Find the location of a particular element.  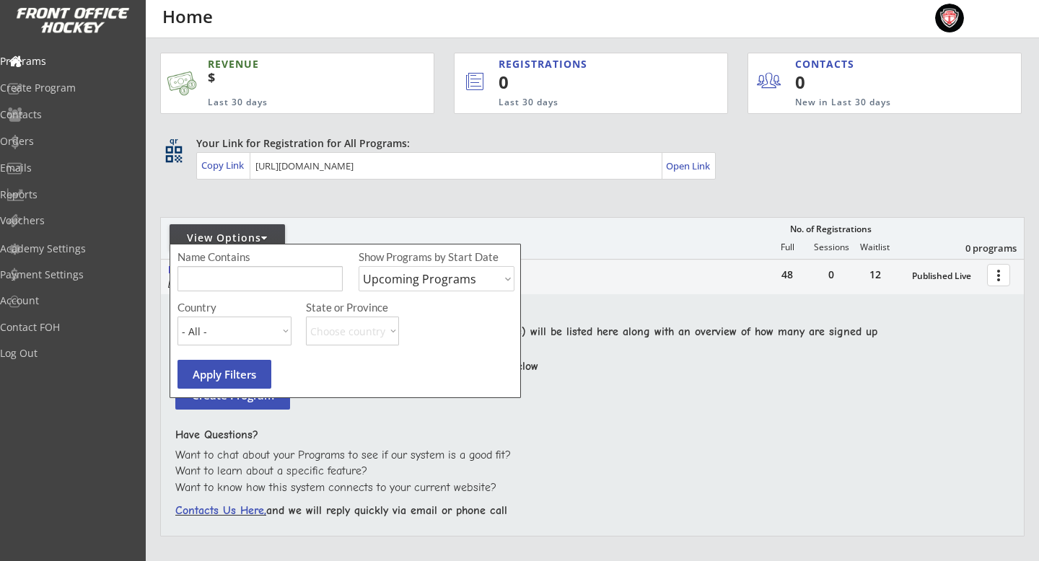

div: Your Programs (camps, clinics, teams, tournaments, leagues) will be listed here along with an ove... is located at coordinates (617, 332).